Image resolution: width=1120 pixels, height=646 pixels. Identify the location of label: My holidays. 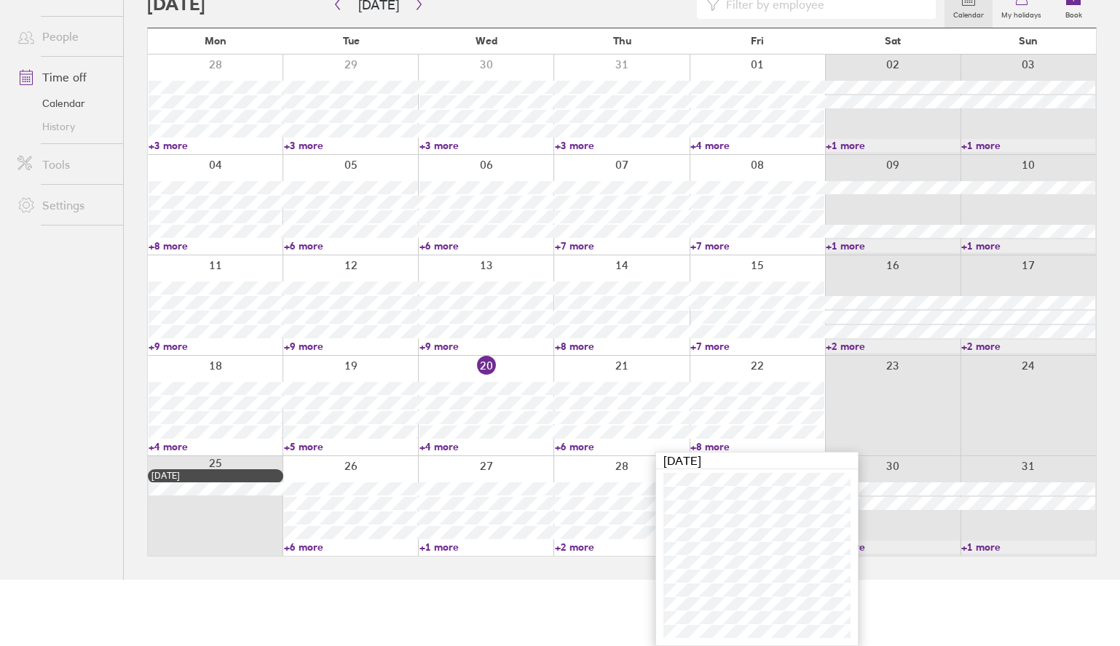
(1021, 13).